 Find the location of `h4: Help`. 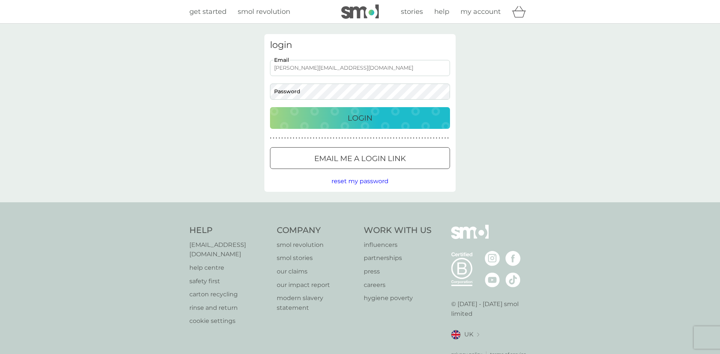

h4: Help is located at coordinates (229, 231).